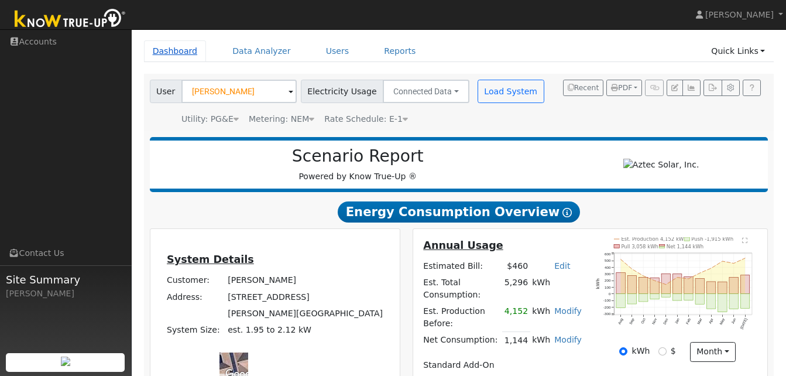 Image resolution: width=786 pixels, height=376 pixels. I want to click on text: -300, so click(607, 313).